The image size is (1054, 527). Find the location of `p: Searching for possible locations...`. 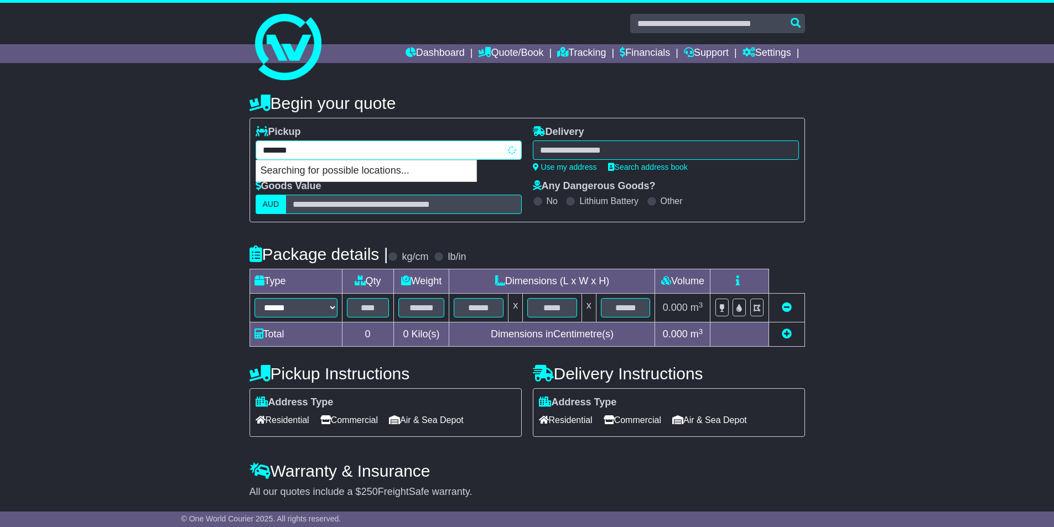

p: Searching for possible locations... is located at coordinates (366, 171).